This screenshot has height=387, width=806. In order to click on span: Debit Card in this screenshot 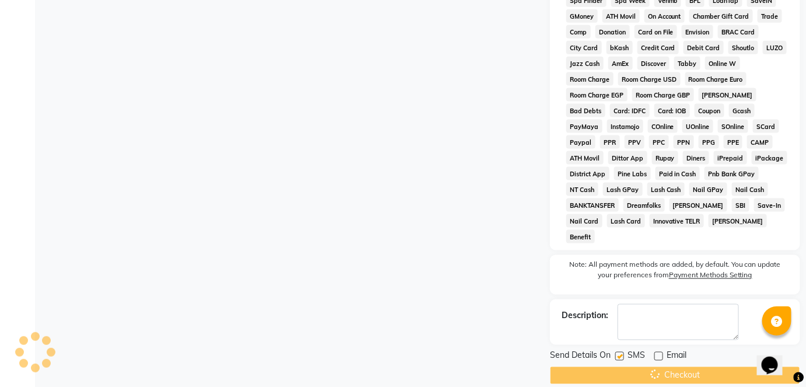, I will do `click(703, 47)`.